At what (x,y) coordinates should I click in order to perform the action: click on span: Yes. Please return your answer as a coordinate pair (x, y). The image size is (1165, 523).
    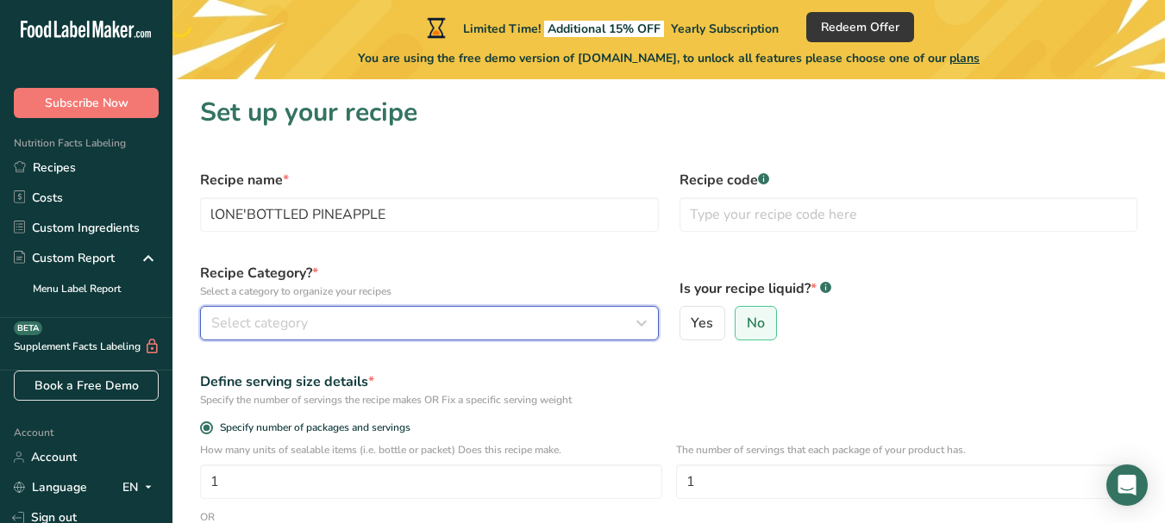
    Looking at the image, I should click on (702, 323).